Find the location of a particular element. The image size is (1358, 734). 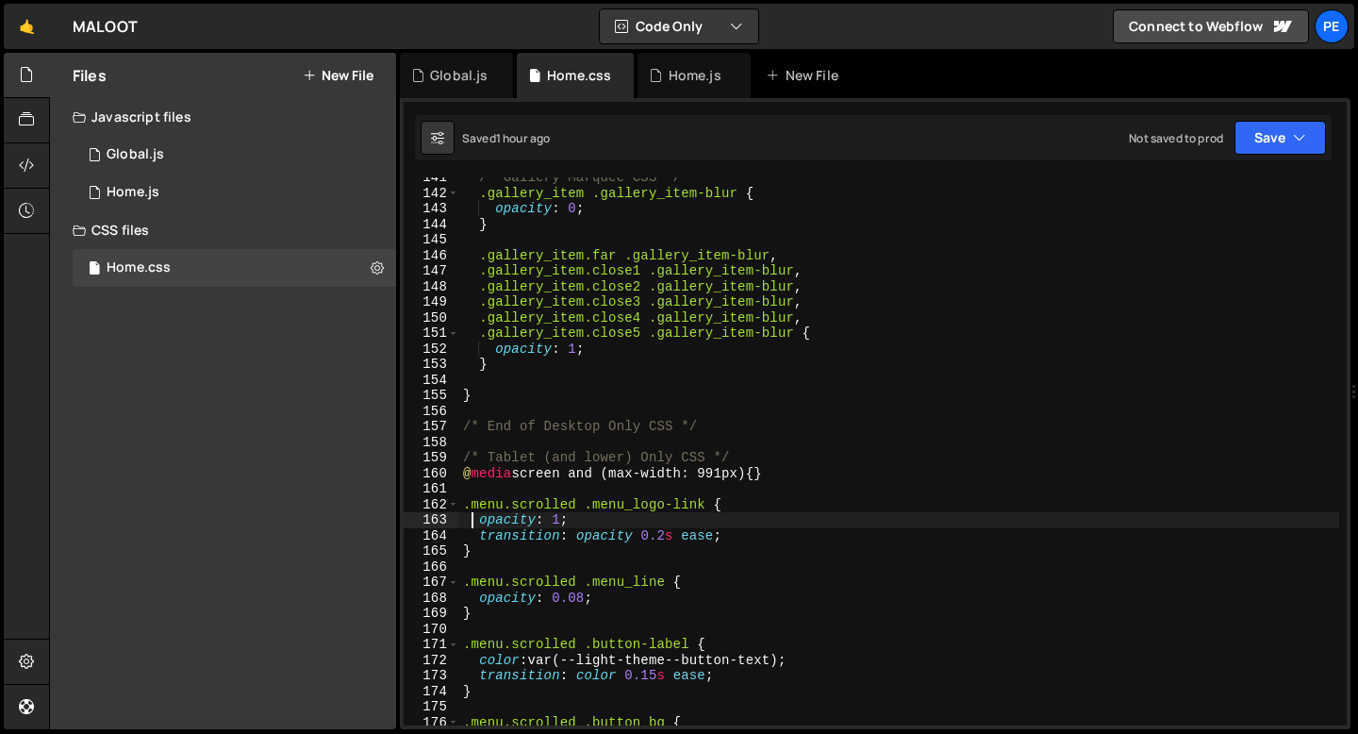

div: New File is located at coordinates (805, 75).